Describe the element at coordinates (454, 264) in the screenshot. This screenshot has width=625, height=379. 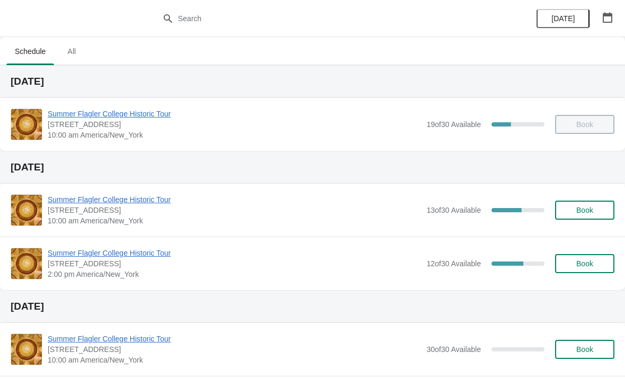
I see `span: 12 of 30 Available` at that location.